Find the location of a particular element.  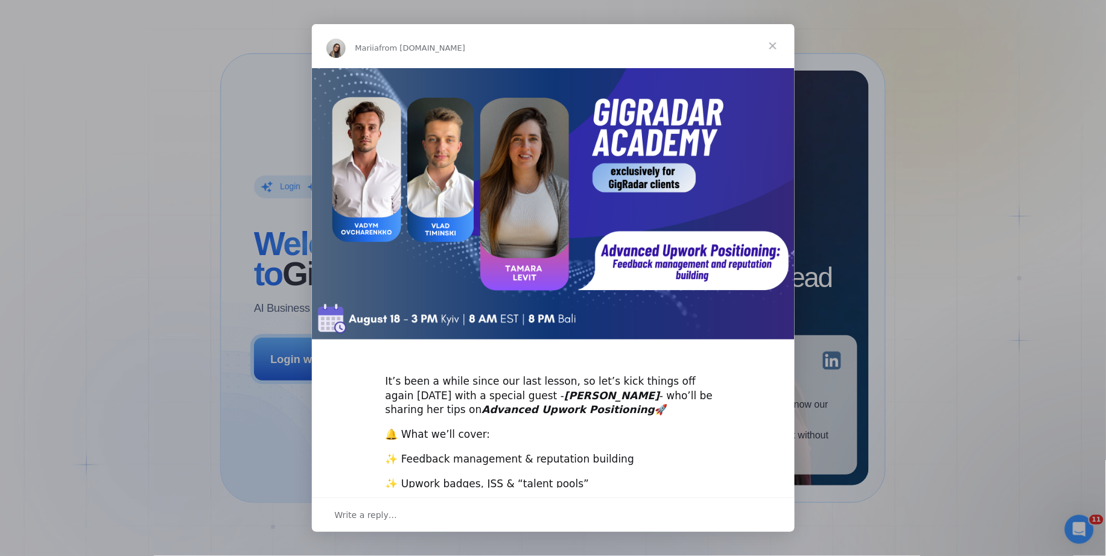

div: Open conversation and reply is located at coordinates (553, 515).